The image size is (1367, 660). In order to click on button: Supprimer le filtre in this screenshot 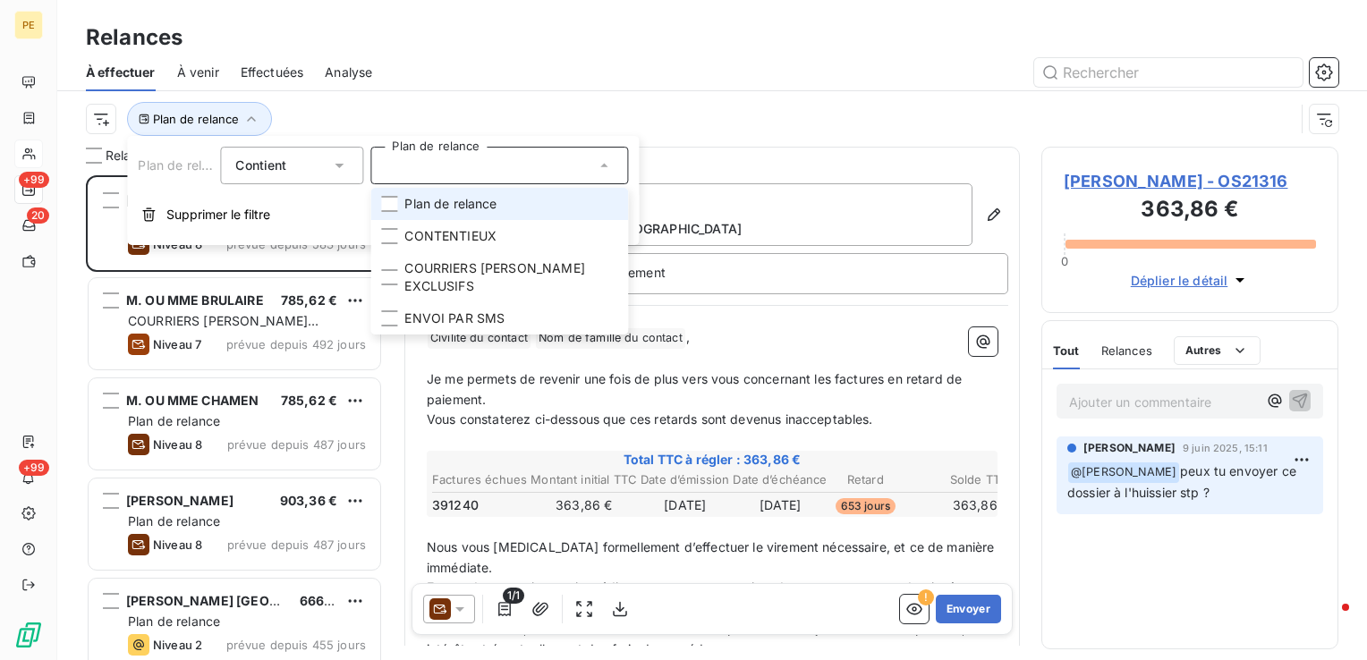, I will do `click(383, 215)`.